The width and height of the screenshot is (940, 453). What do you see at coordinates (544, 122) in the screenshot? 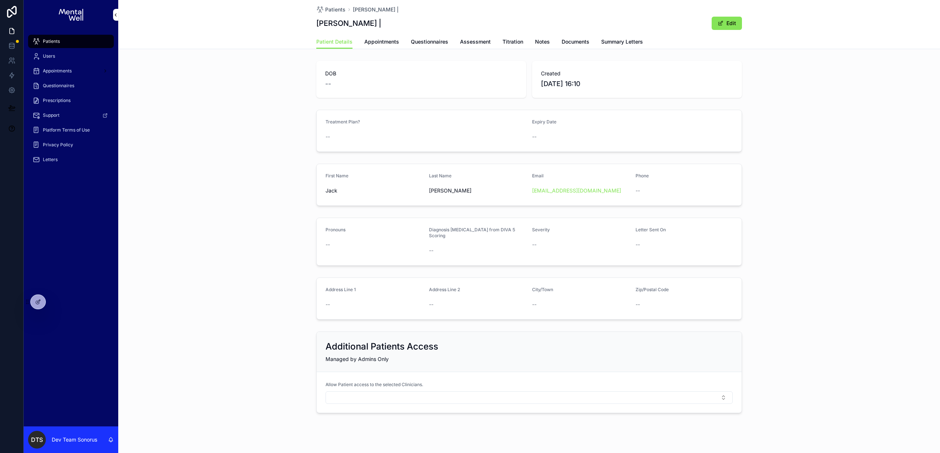
I see `span: Expiry Date` at bounding box center [544, 122].